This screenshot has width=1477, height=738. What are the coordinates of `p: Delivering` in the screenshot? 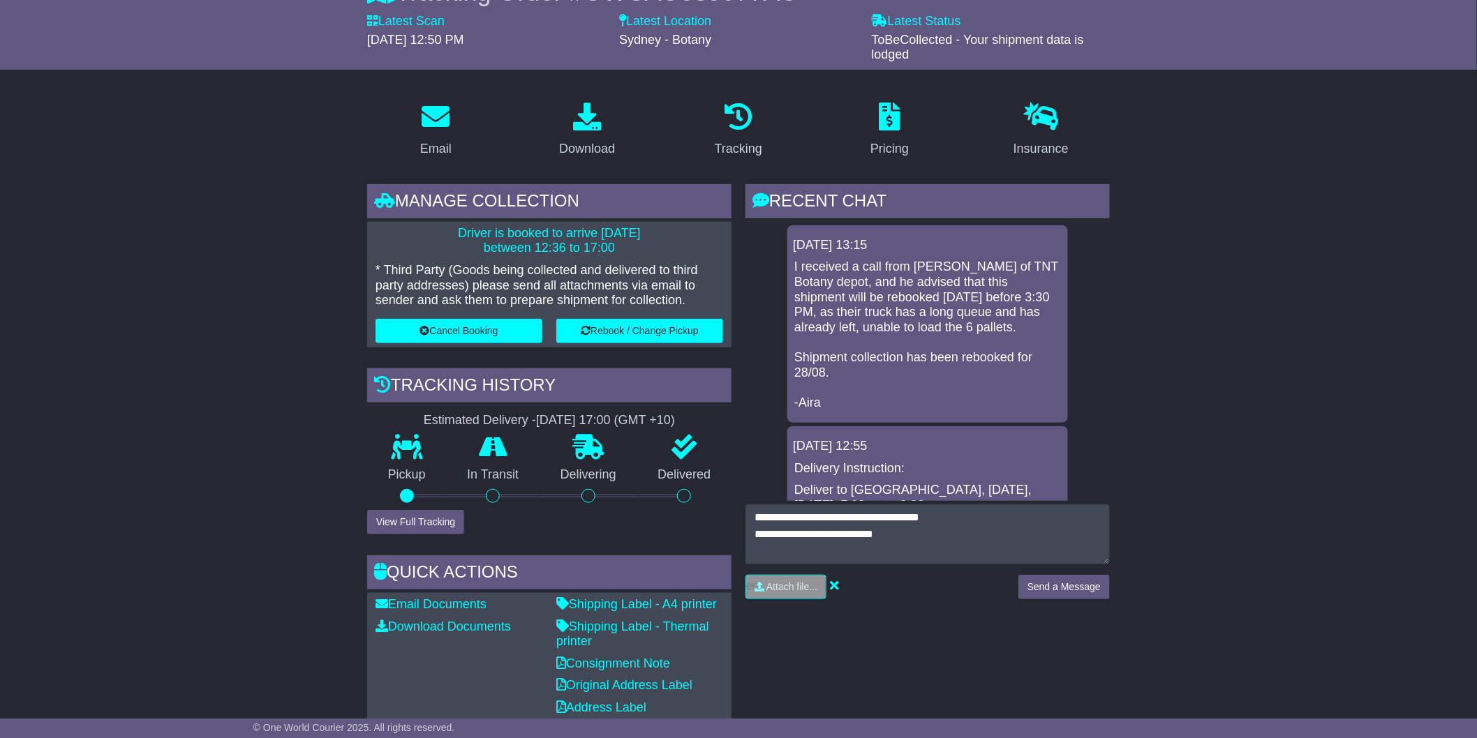 It's located at (588, 475).